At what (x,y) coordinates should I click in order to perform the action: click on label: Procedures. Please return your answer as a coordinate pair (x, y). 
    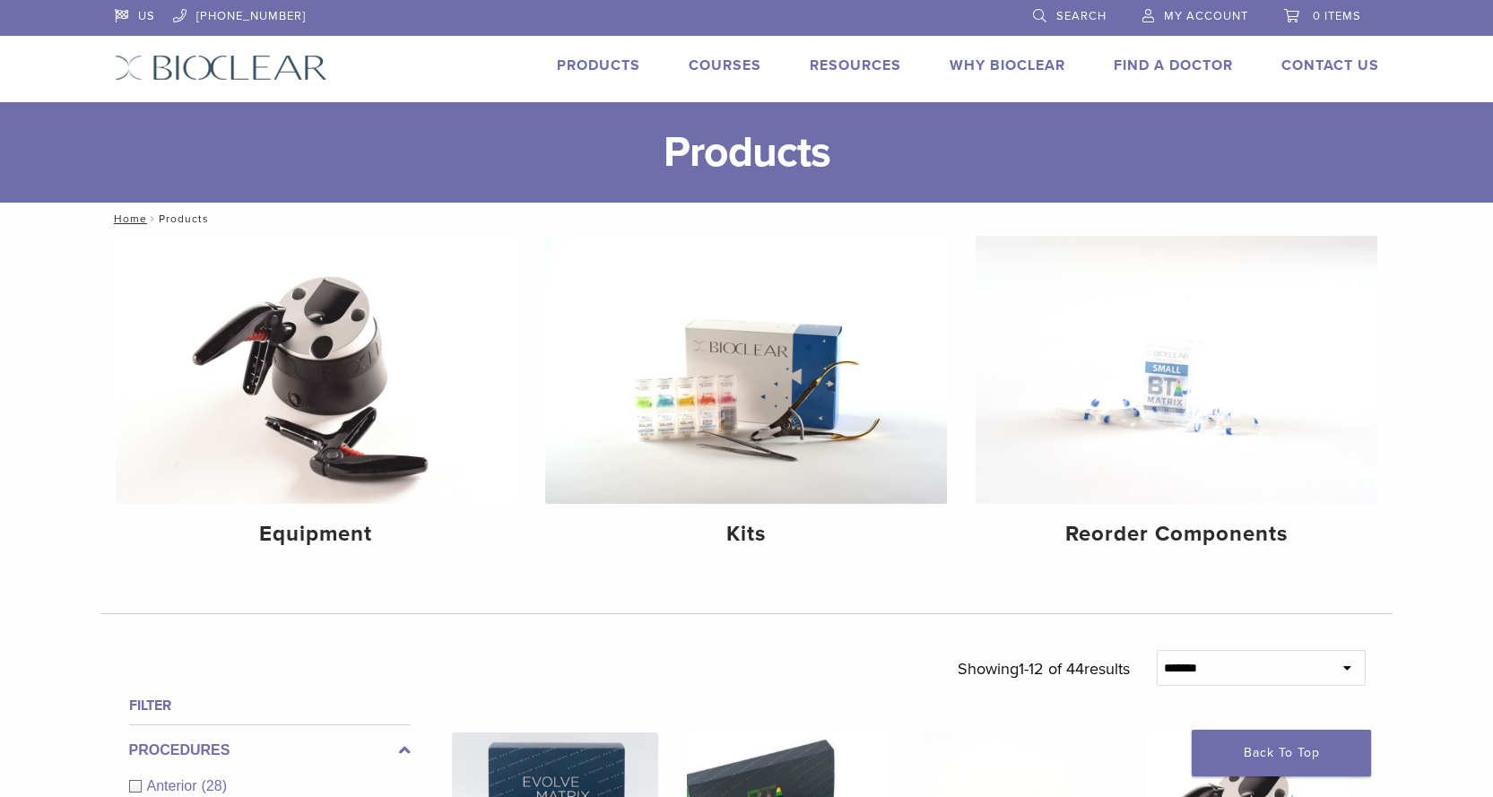
    Looking at the image, I should click on (270, 750).